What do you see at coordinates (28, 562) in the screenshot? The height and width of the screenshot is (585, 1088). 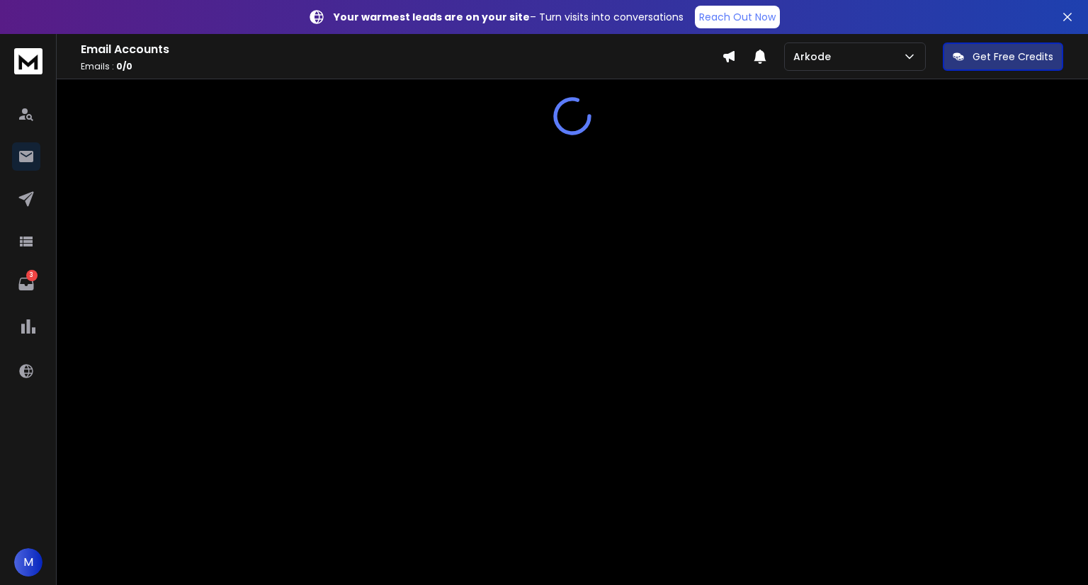 I see `button: M` at bounding box center [28, 562].